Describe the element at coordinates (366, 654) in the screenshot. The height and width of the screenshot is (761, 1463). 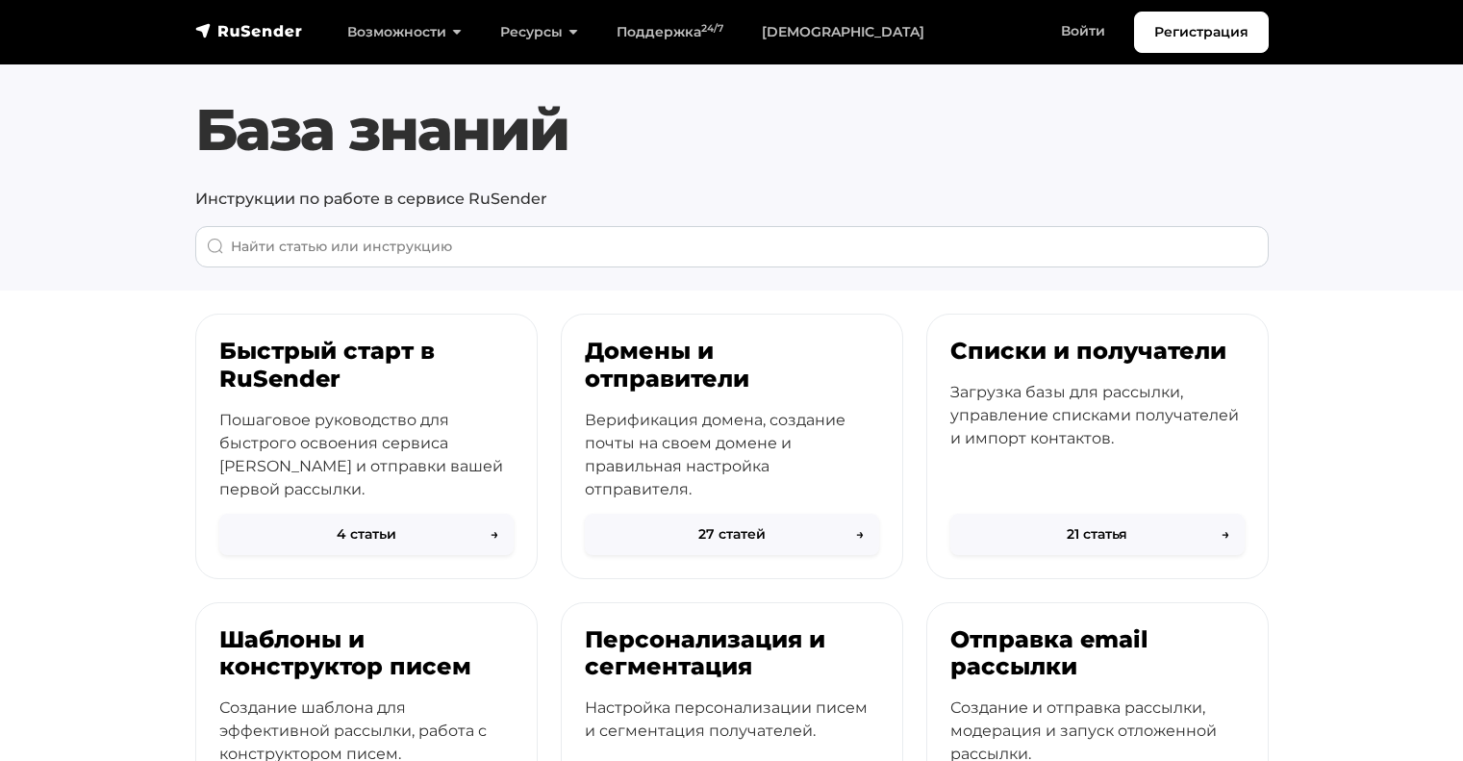
I see `h3: Шаблоны и конструктор писем` at that location.